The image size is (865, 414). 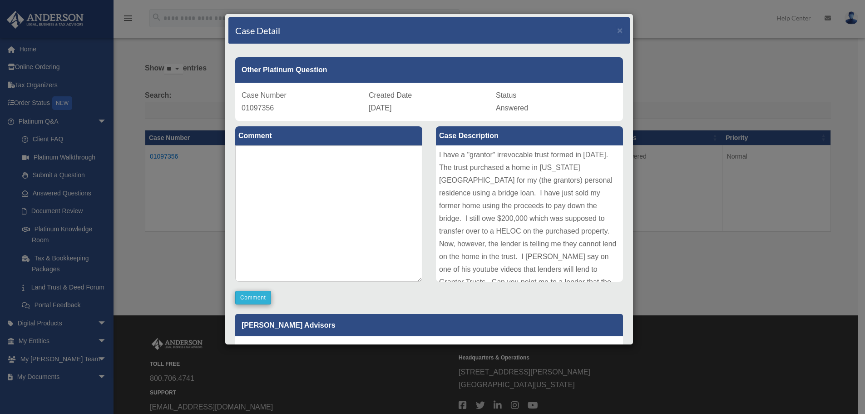 What do you see at coordinates (429, 70) in the screenshot?
I see `div: Other Platinum Question` at bounding box center [429, 70].